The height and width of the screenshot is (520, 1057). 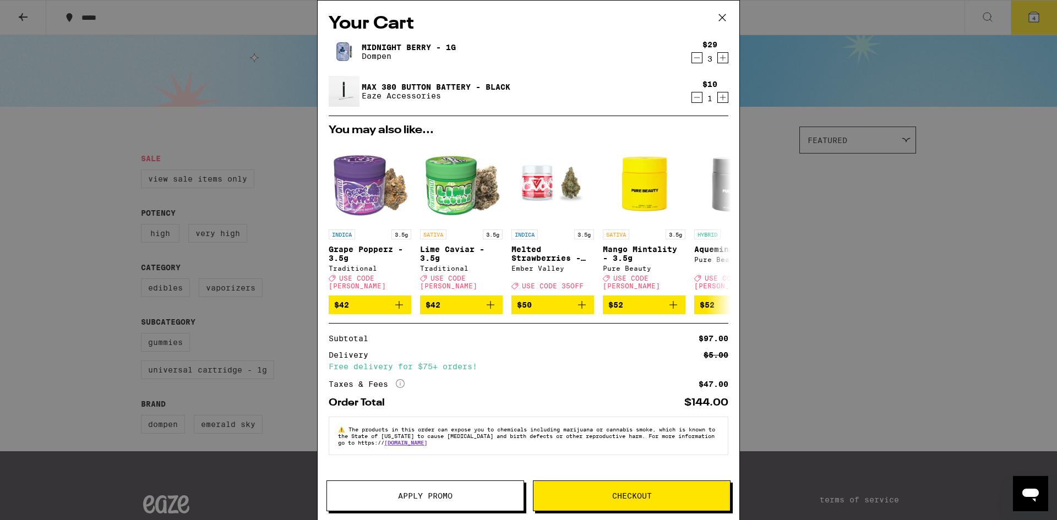 What do you see at coordinates (462, 219) in the screenshot?
I see `a: Open page for Lime Caviar - 3.5g from Traditional` at bounding box center [462, 219].